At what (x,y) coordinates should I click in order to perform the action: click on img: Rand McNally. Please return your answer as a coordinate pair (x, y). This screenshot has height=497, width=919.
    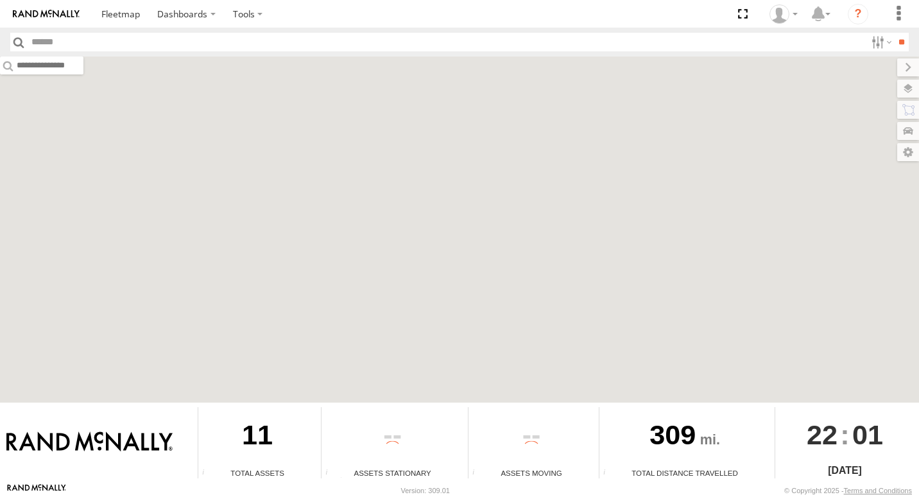
    Looking at the image, I should click on (89, 442).